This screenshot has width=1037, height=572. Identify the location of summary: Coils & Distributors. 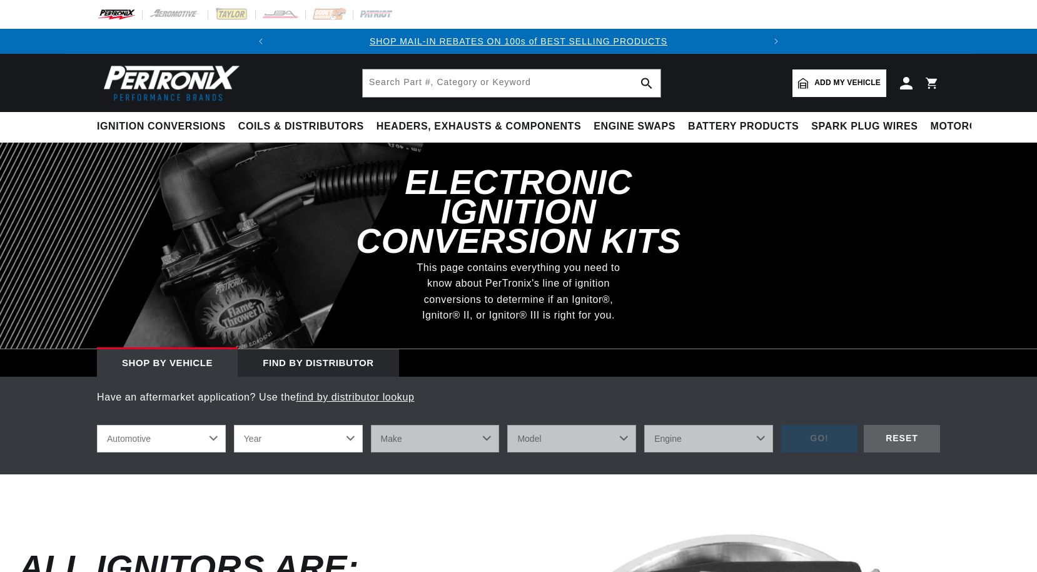
(301, 126).